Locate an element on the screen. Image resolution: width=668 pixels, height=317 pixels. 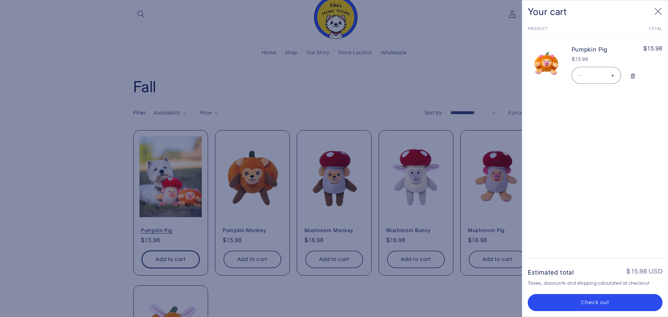
small: Taxes, discounts and shipping calculated at checkout is located at coordinates (596, 283).